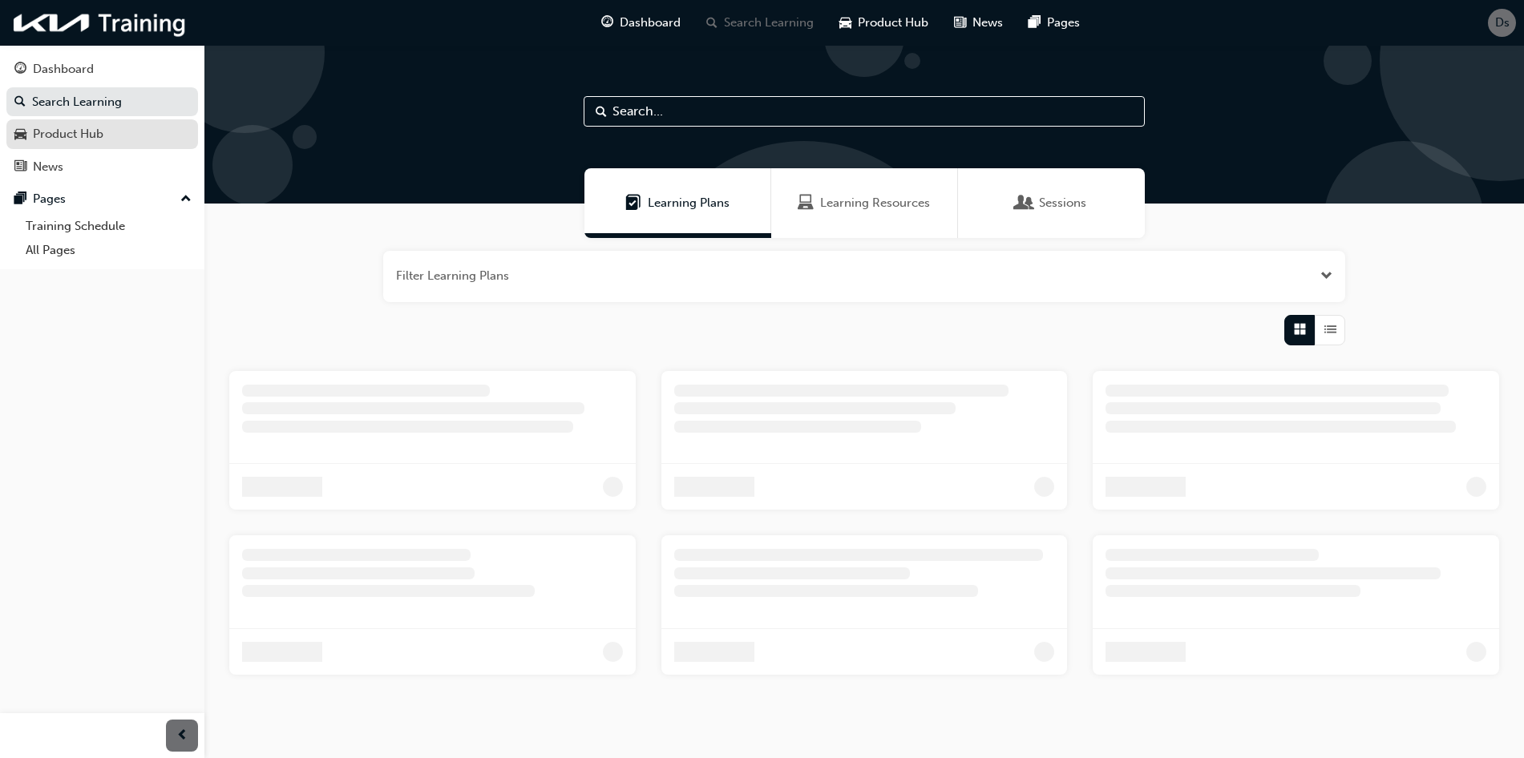 The height and width of the screenshot is (758, 1524). Describe the element at coordinates (864, 203) in the screenshot. I see `a: Learning ResourcesLearning Resources` at that location.